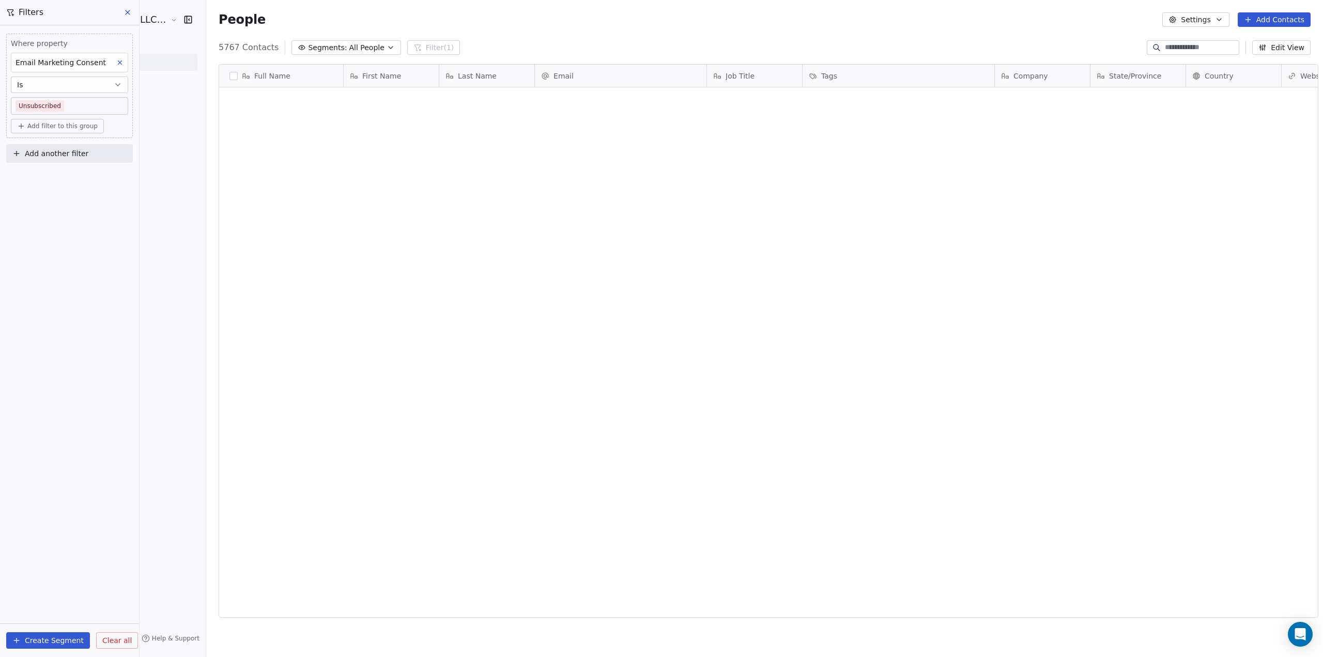 The width and height of the screenshot is (1323, 657). What do you see at coordinates (621, 75) in the screenshot?
I see `div: Email` at bounding box center [621, 75].